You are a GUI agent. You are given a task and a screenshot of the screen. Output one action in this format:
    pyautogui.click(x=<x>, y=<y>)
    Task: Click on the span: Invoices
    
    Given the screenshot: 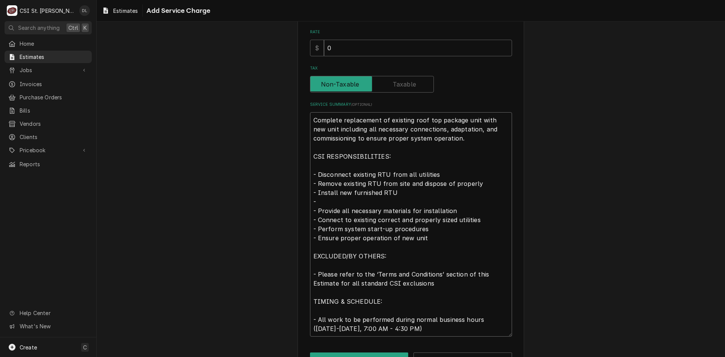 What is the action you would take?
    pyautogui.click(x=54, y=84)
    